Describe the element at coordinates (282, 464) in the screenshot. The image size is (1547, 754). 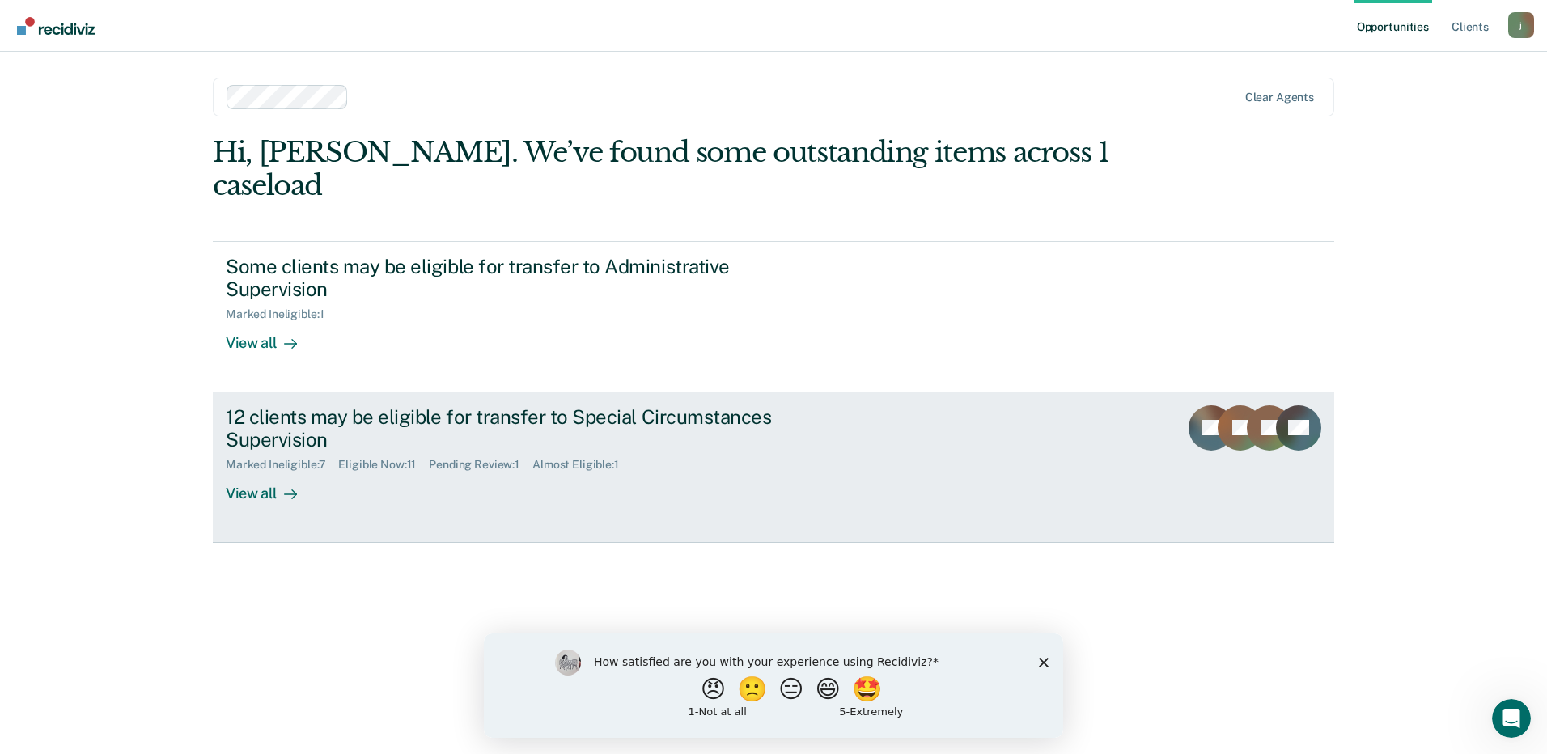
I see `div: Marked Ineligible : 7` at that location.